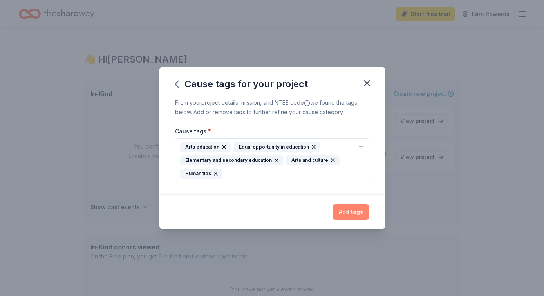  Describe the element at coordinates (205, 147) in the screenshot. I see `div: Arts education` at that location.